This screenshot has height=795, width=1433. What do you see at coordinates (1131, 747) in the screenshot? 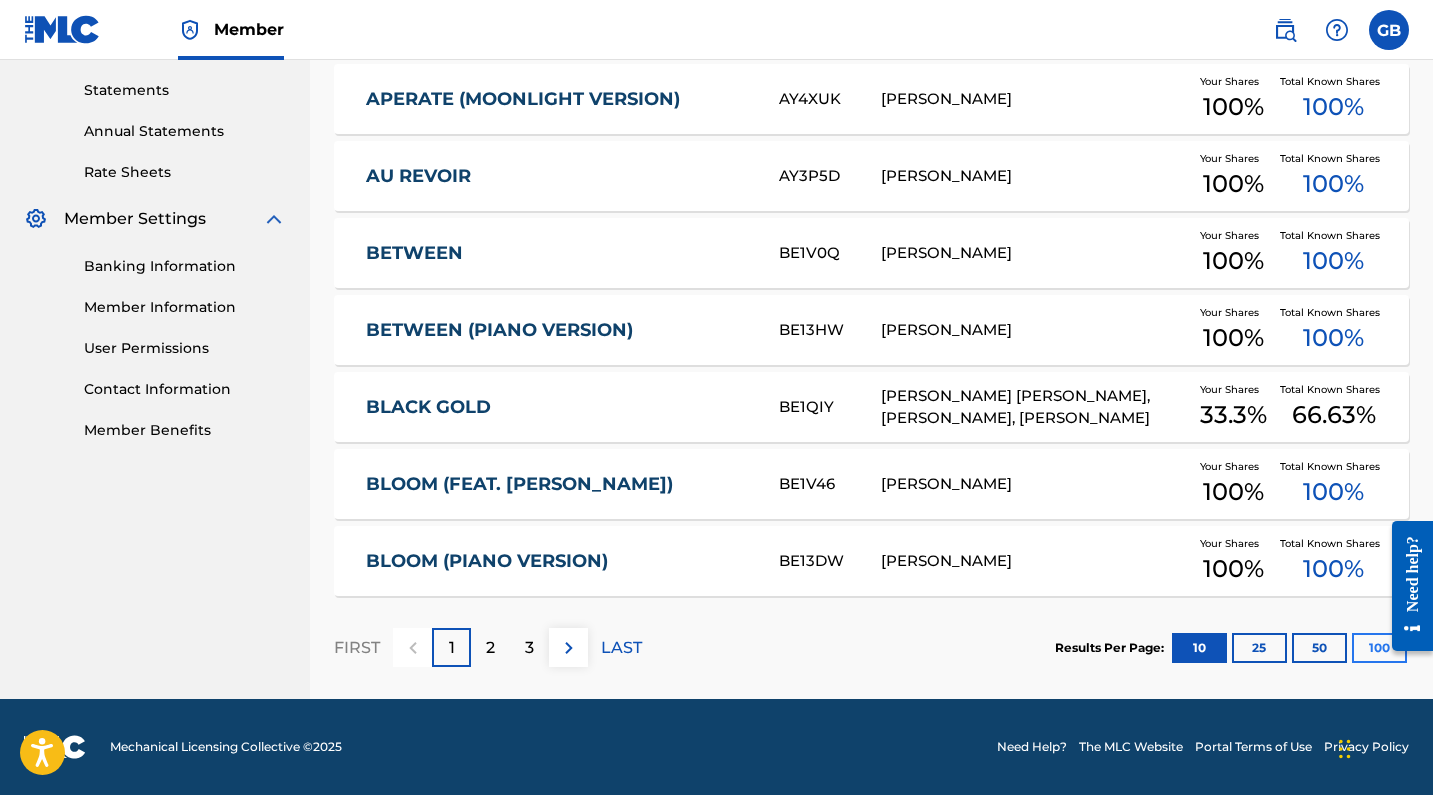
I see `a: The MLC Website` at bounding box center [1131, 747].